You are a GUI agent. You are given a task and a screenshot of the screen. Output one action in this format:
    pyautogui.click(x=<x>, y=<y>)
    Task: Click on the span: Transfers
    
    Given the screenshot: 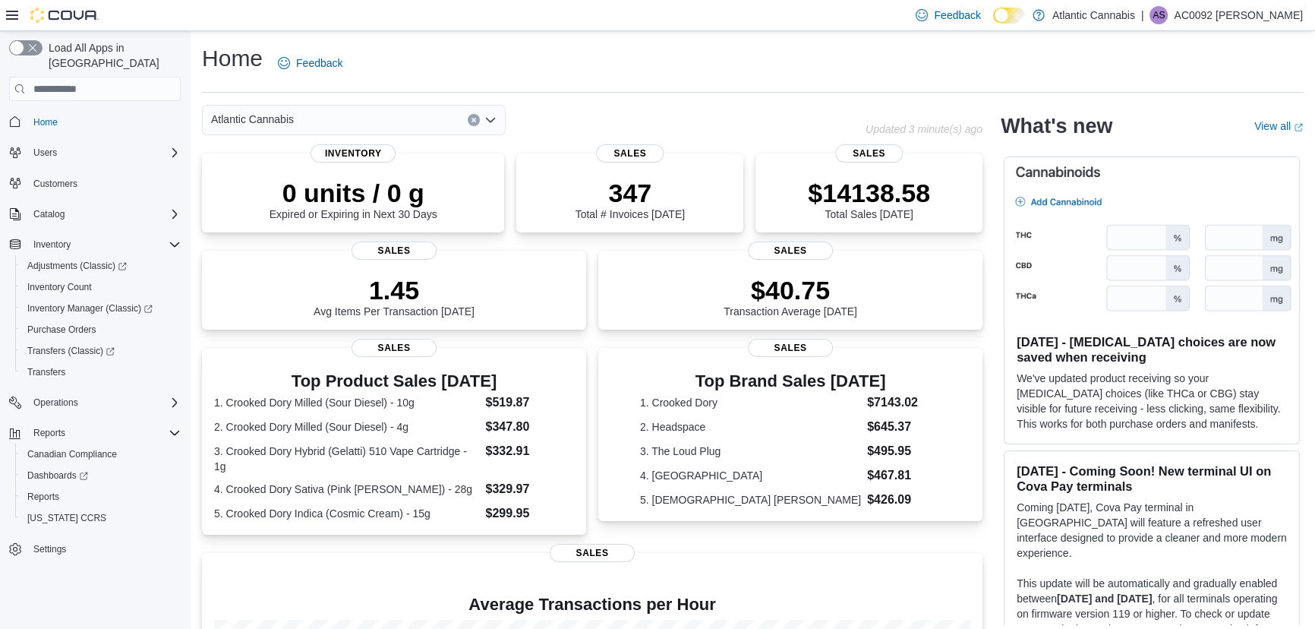 What is the action you would take?
    pyautogui.click(x=46, y=372)
    